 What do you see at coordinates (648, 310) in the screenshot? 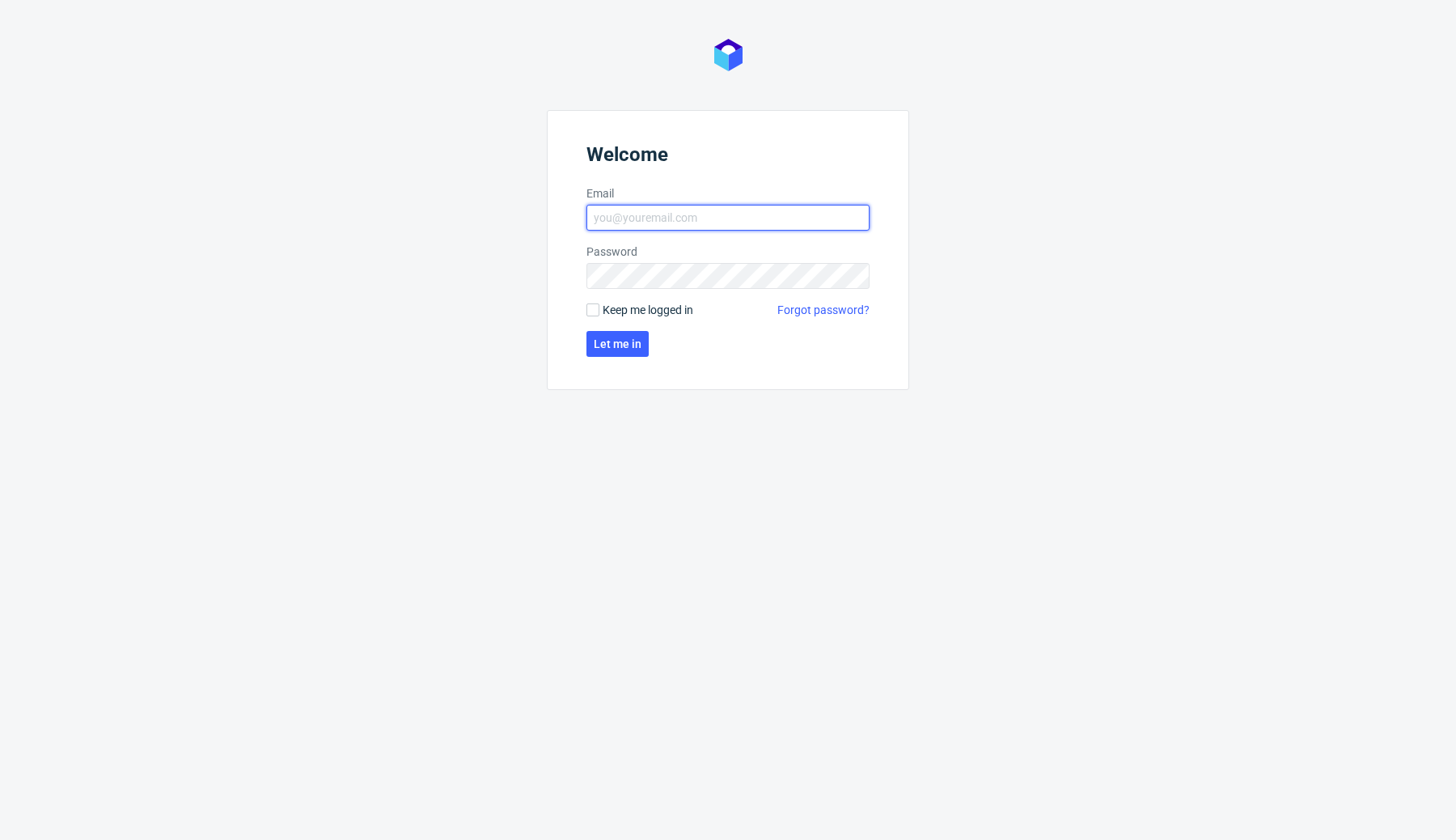
I see `span: Keep me logged in` at bounding box center [648, 310].